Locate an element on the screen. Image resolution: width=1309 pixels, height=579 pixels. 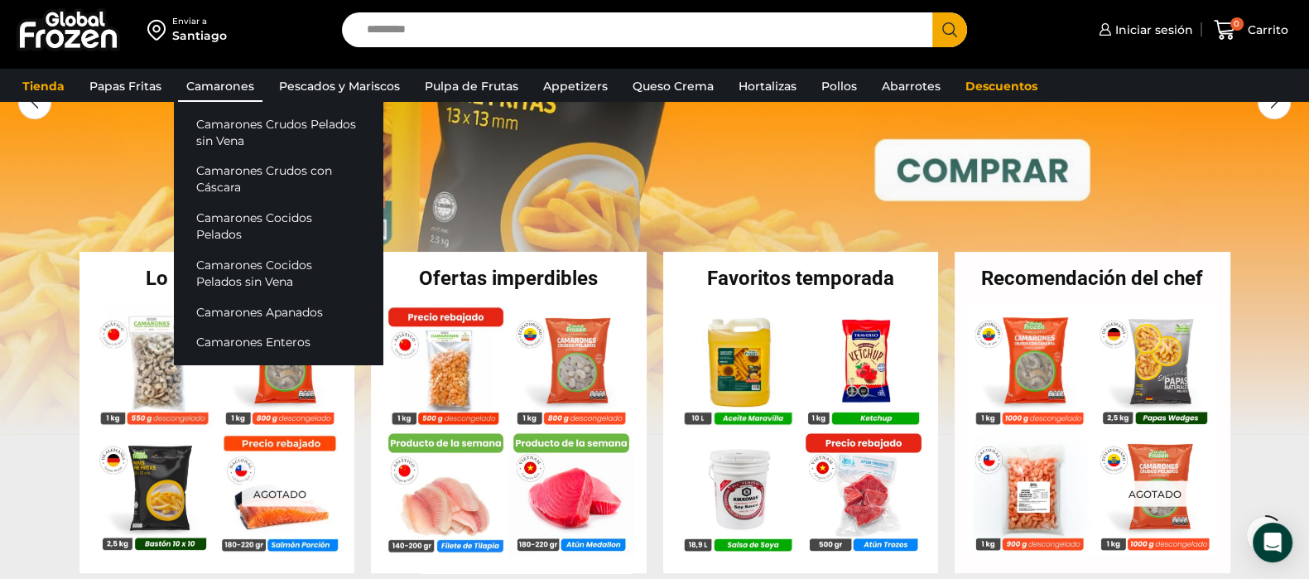
img: address-field-icon.svg is located at coordinates (160, 30).